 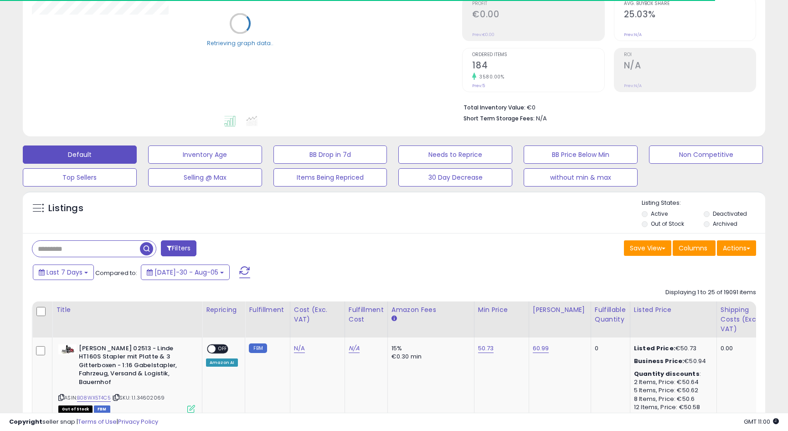 What do you see at coordinates (67, 349) in the screenshot?
I see `img: 41FIRkQppnL._SL40_.jpg` at bounding box center [67, 349].